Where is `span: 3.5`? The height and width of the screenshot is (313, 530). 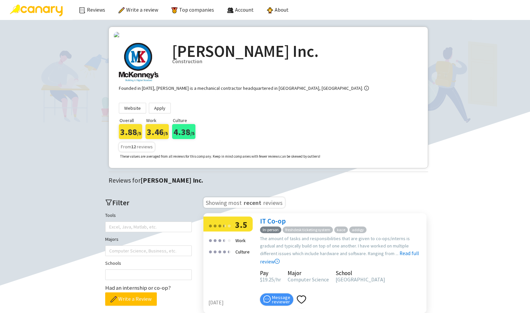
span: 3.5 is located at coordinates (241, 225).